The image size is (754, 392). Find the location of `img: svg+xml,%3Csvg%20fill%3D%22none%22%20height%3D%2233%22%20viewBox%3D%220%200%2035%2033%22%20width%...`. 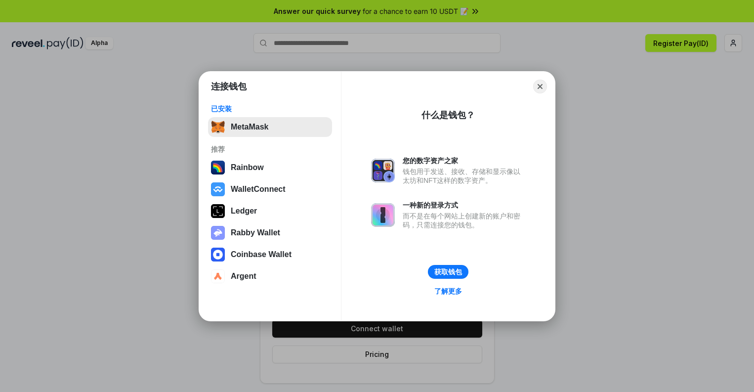

img: svg+xml,%3Csvg%20fill%3D%22none%22%20height%3D%2233%22%20viewBox%3D%220%200%2035%2033%22%20width%... is located at coordinates (218, 127).